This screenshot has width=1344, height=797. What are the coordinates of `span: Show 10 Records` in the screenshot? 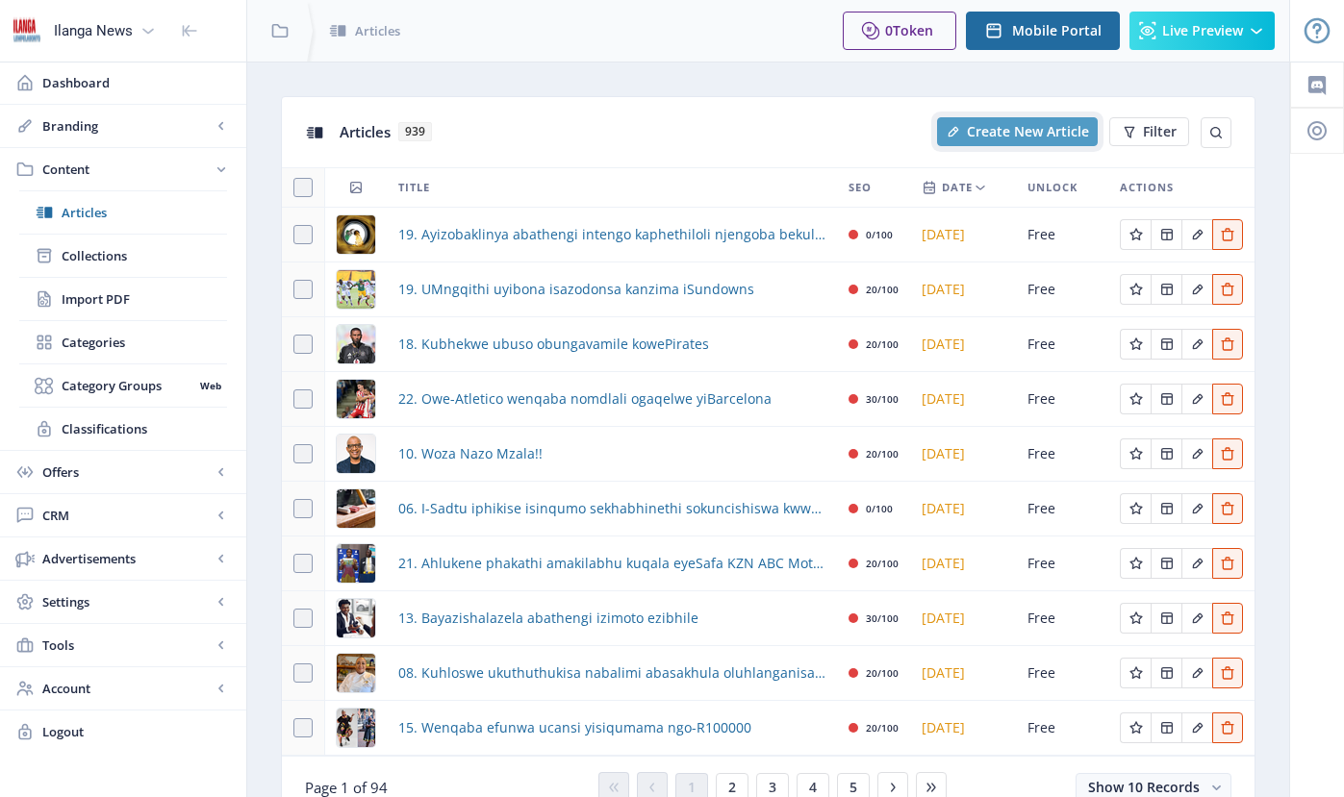 It's located at (1144, 787).